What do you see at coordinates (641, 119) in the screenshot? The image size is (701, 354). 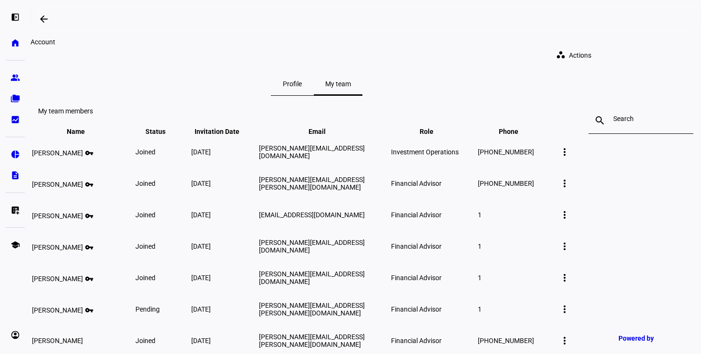 I see `input: Search` at bounding box center [641, 119].